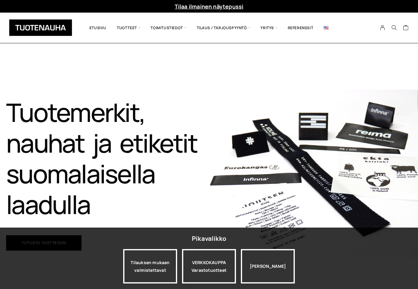 This screenshot has width=418, height=289. What do you see at coordinates (209, 266) in the screenshot?
I see `a: VERKKOKAUPPAVarastotuotteet` at bounding box center [209, 266].